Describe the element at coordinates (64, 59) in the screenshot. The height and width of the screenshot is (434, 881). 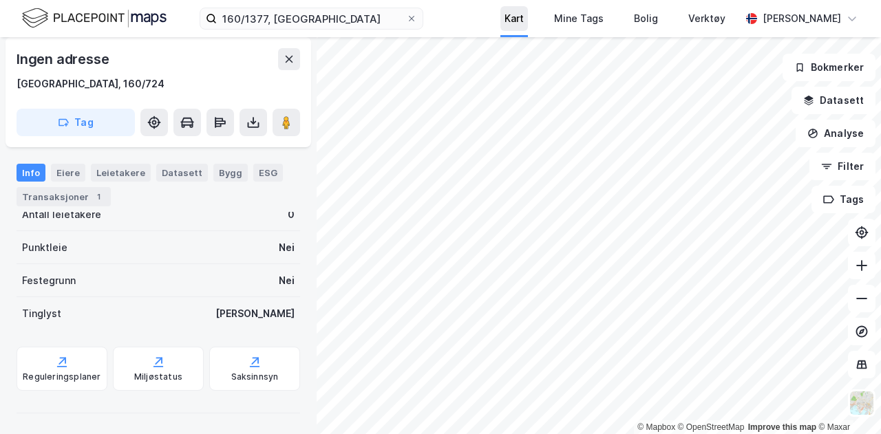
I see `div: Ingen adresse` at that location.